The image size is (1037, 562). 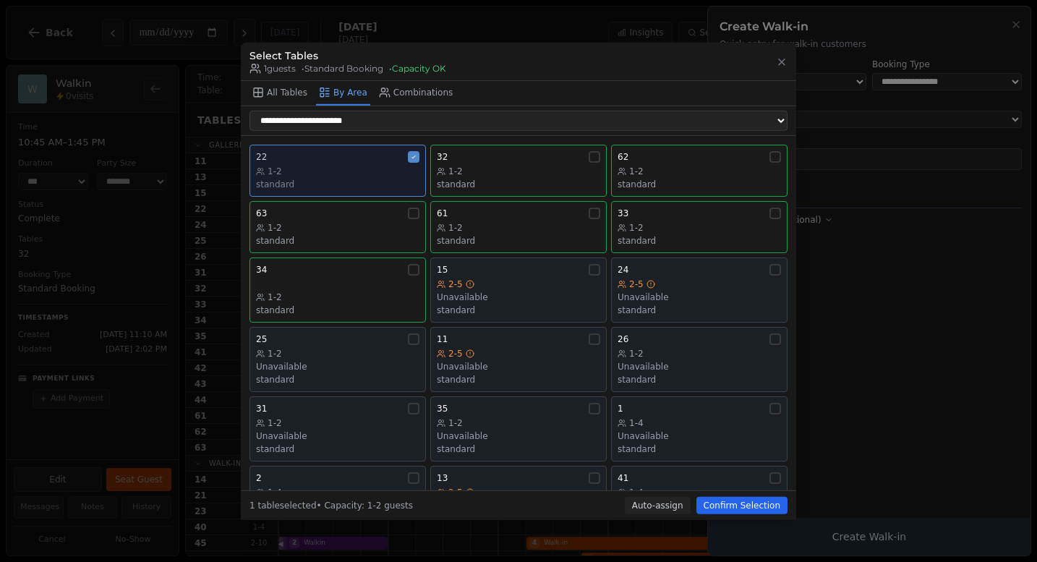 I want to click on span: 2, so click(x=259, y=477).